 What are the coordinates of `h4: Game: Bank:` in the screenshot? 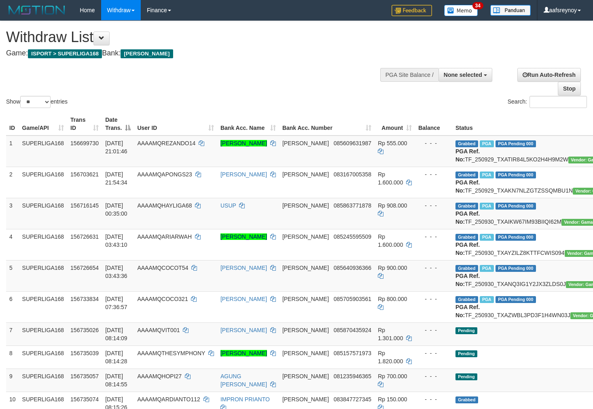 It's located at (197, 53).